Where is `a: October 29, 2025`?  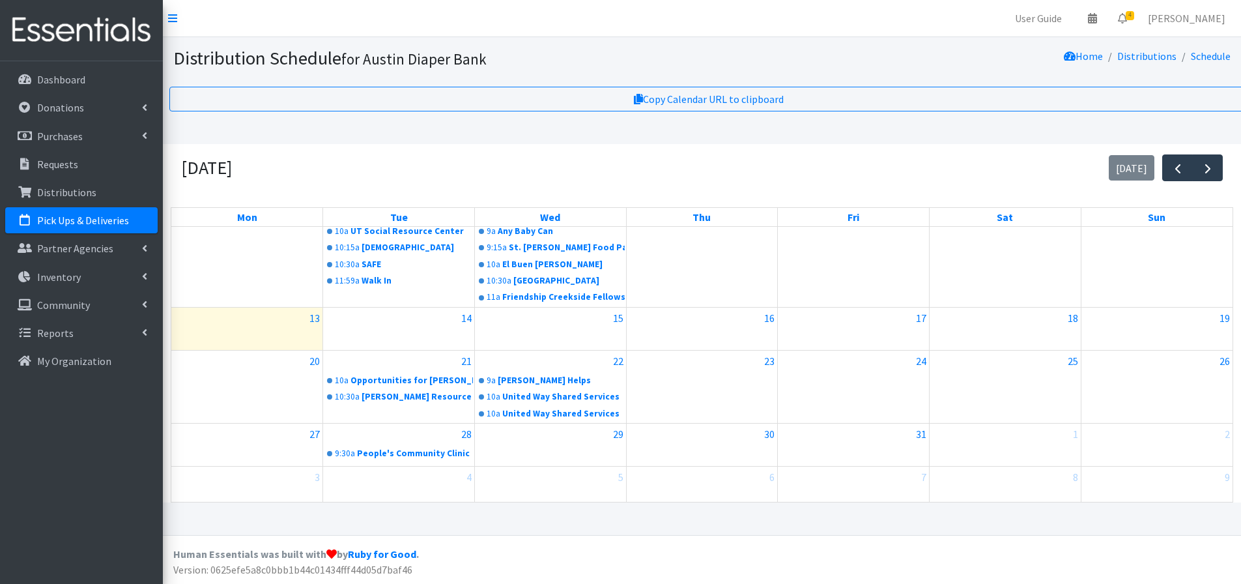 a: October 29, 2025 is located at coordinates (618, 434).